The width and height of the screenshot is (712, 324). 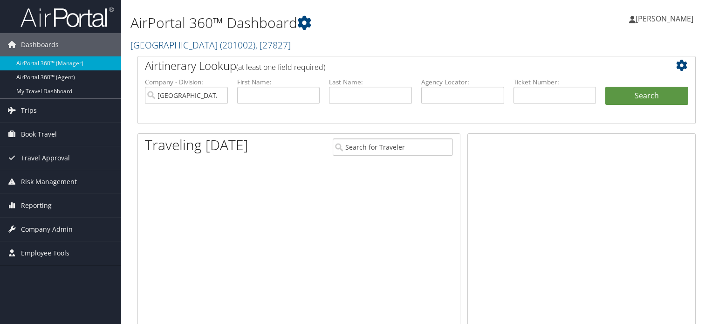 What do you see at coordinates (273, 45) in the screenshot?
I see `span: , [ 27827 ]` at bounding box center [273, 45].